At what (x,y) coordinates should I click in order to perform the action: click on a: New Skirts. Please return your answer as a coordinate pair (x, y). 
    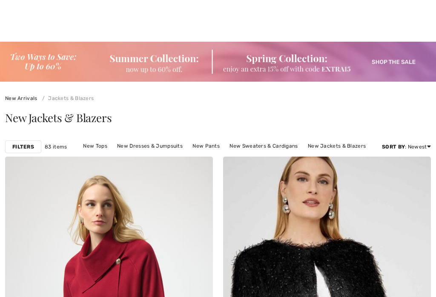
    Looking at the image, I should click on (200, 157).